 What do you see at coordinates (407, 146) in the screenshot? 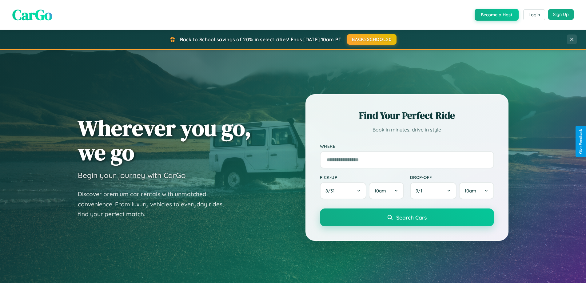
I see `label: Where` at bounding box center [407, 146].